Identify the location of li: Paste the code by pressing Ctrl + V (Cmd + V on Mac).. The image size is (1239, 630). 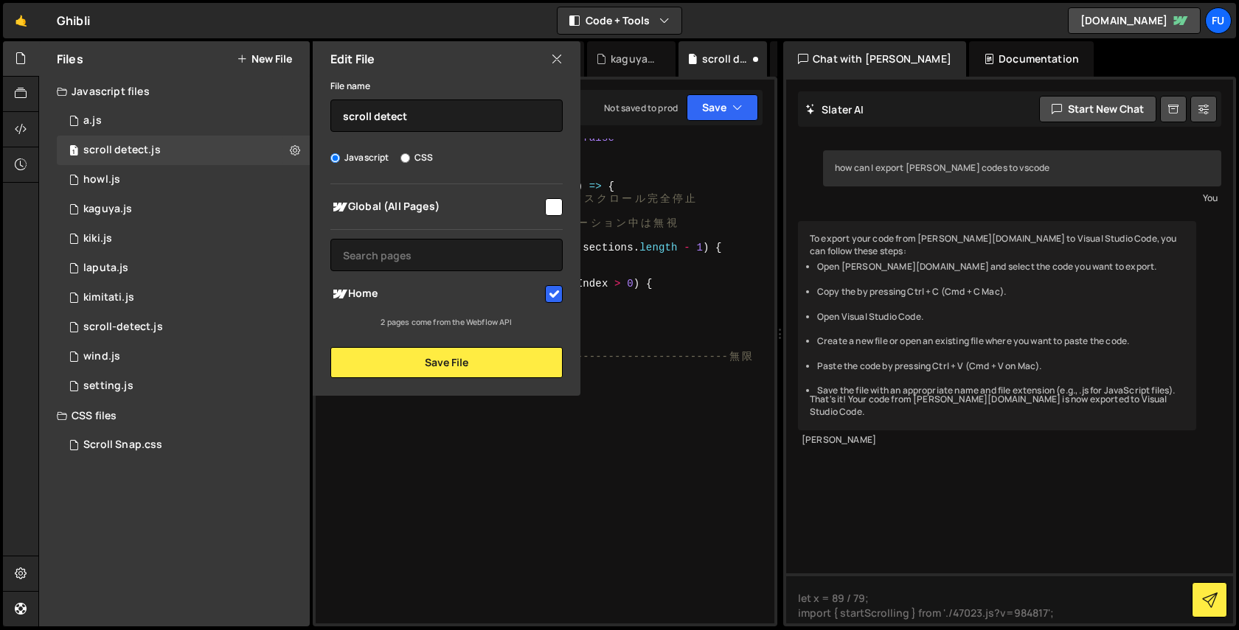
(1000, 366).